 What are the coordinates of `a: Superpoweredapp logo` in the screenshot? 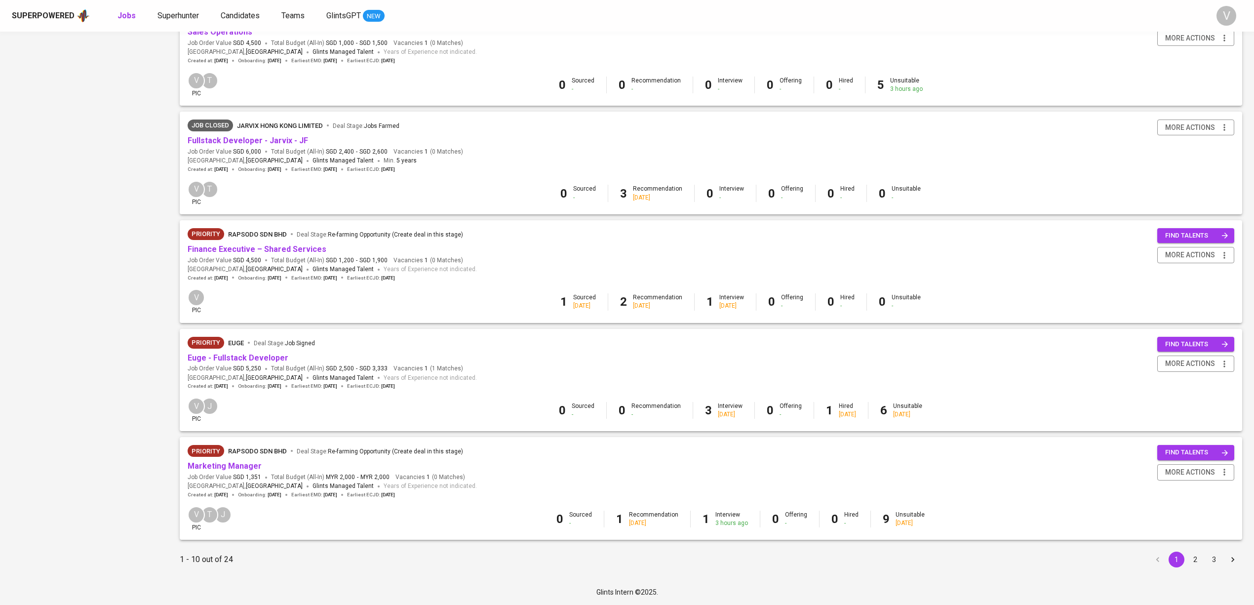 It's located at (51, 16).